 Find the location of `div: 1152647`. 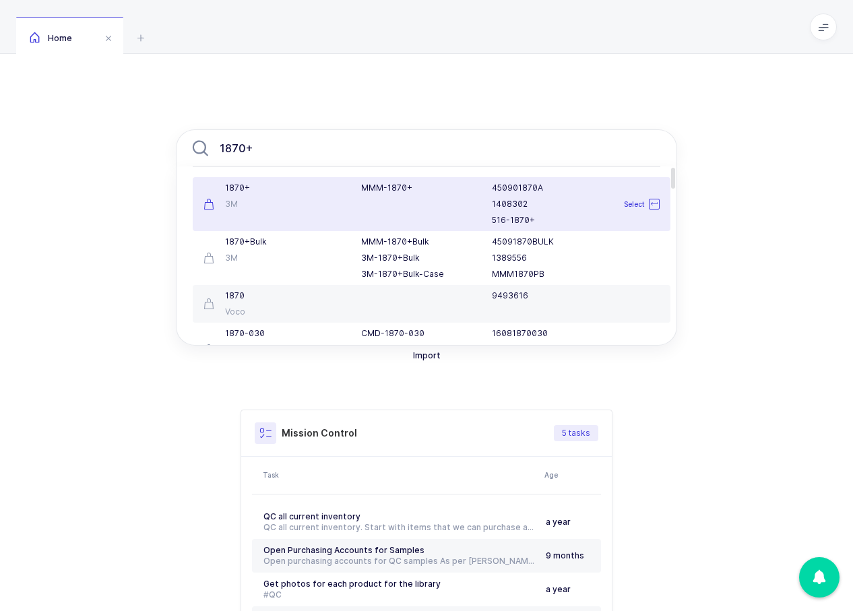

div: 1152647 is located at coordinates (575, 350).